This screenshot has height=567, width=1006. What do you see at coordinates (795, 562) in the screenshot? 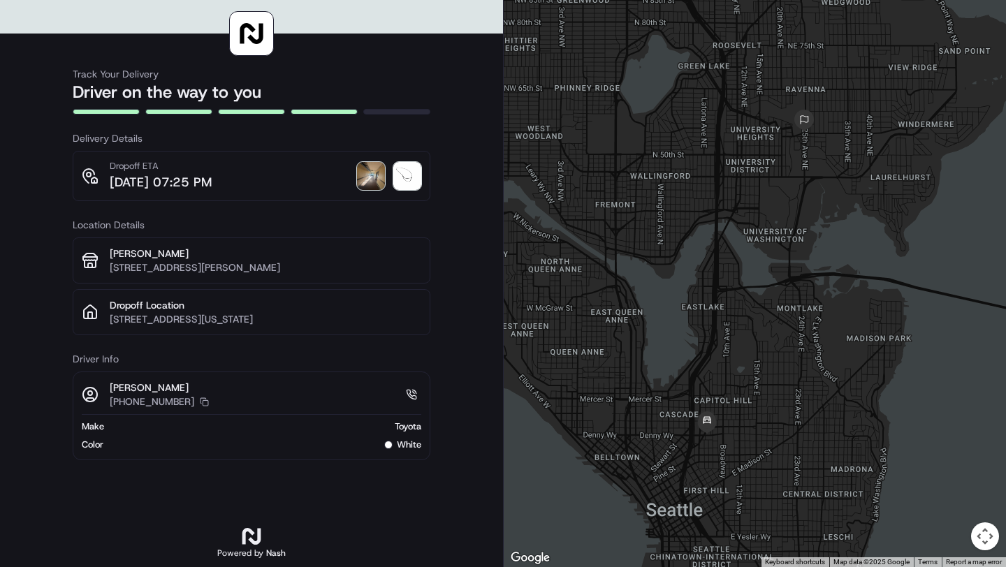
I see `button: Keyboard shortcuts` at bounding box center [795, 562].